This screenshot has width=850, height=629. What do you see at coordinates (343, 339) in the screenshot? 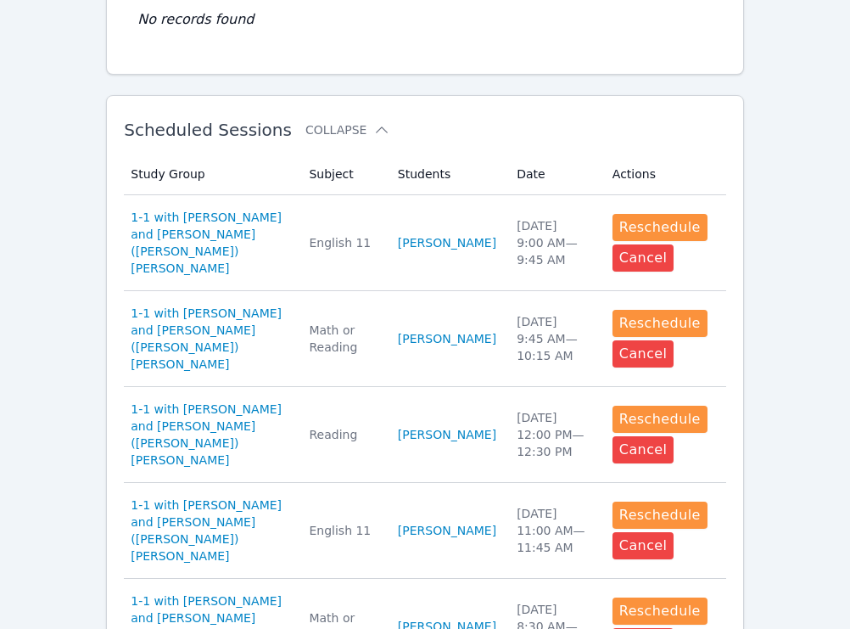
I see `div: Math or Reading` at bounding box center [343, 339].